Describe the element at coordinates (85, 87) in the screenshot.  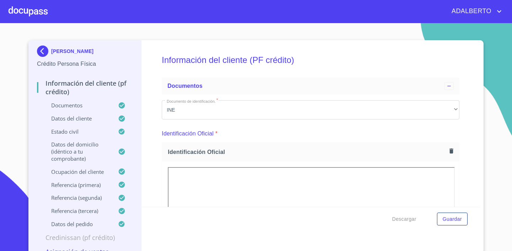
I see `p: Información del cliente (PF crédito)` at that location.